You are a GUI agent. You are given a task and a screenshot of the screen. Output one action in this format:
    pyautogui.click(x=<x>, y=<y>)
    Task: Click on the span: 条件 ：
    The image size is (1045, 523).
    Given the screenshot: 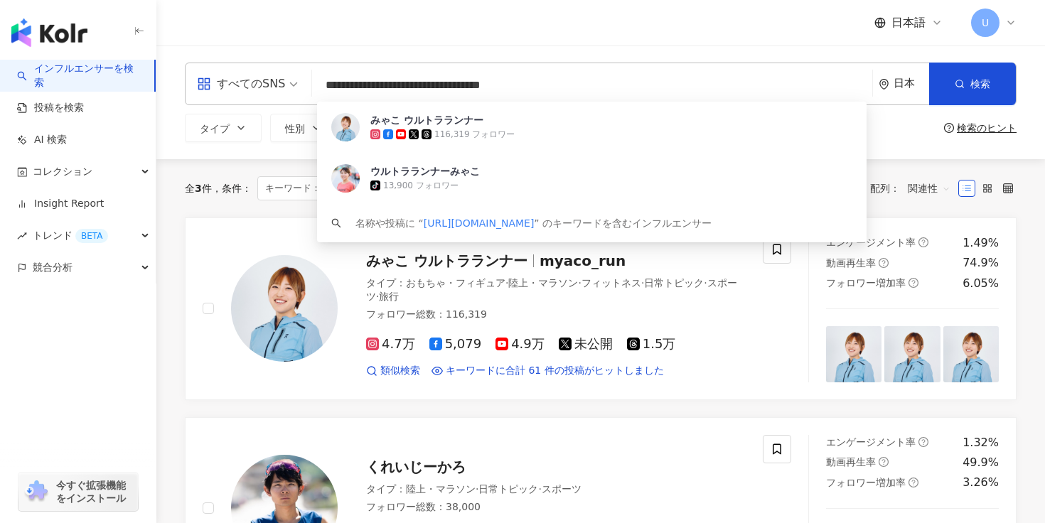 What is the action you would take?
    pyautogui.click(x=232, y=188)
    